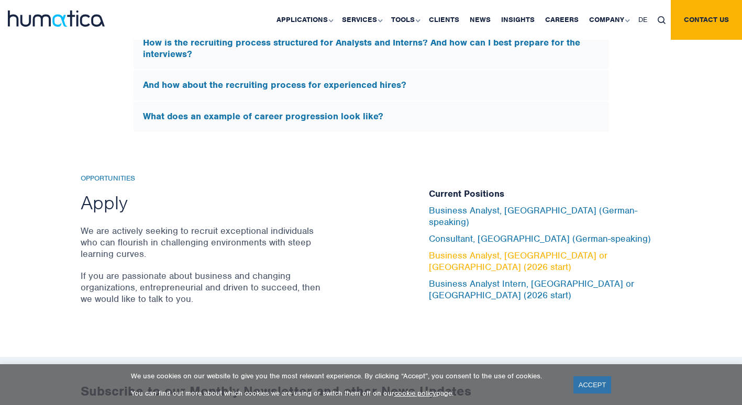 The width and height of the screenshot is (742, 405). What do you see at coordinates (346, 376) in the screenshot?
I see `p: We use cookies on our website to give you the most relevant experience. By clicking “Accept”, you...` at bounding box center [346, 376].